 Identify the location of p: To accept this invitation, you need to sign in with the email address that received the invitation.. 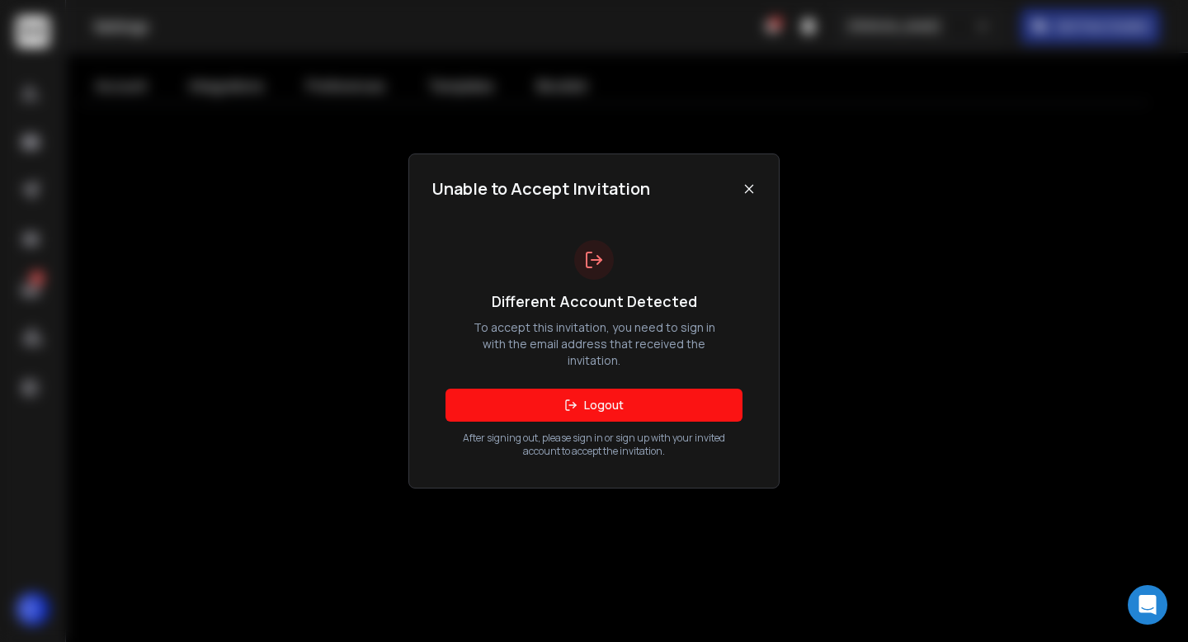
(594, 344).